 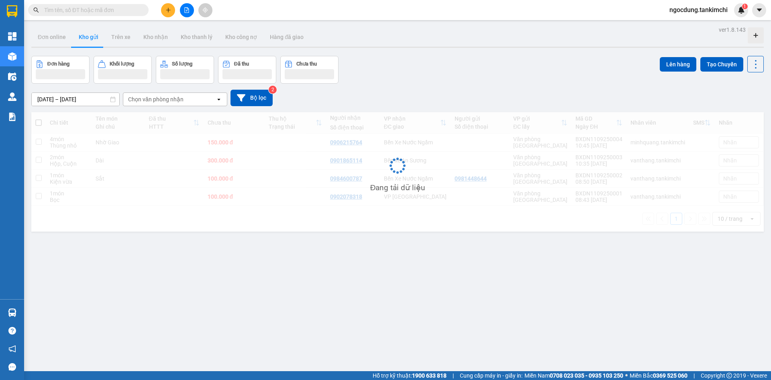 What do you see at coordinates (241, 37) in the screenshot?
I see `button: Kho công nợ` at bounding box center [241, 37].